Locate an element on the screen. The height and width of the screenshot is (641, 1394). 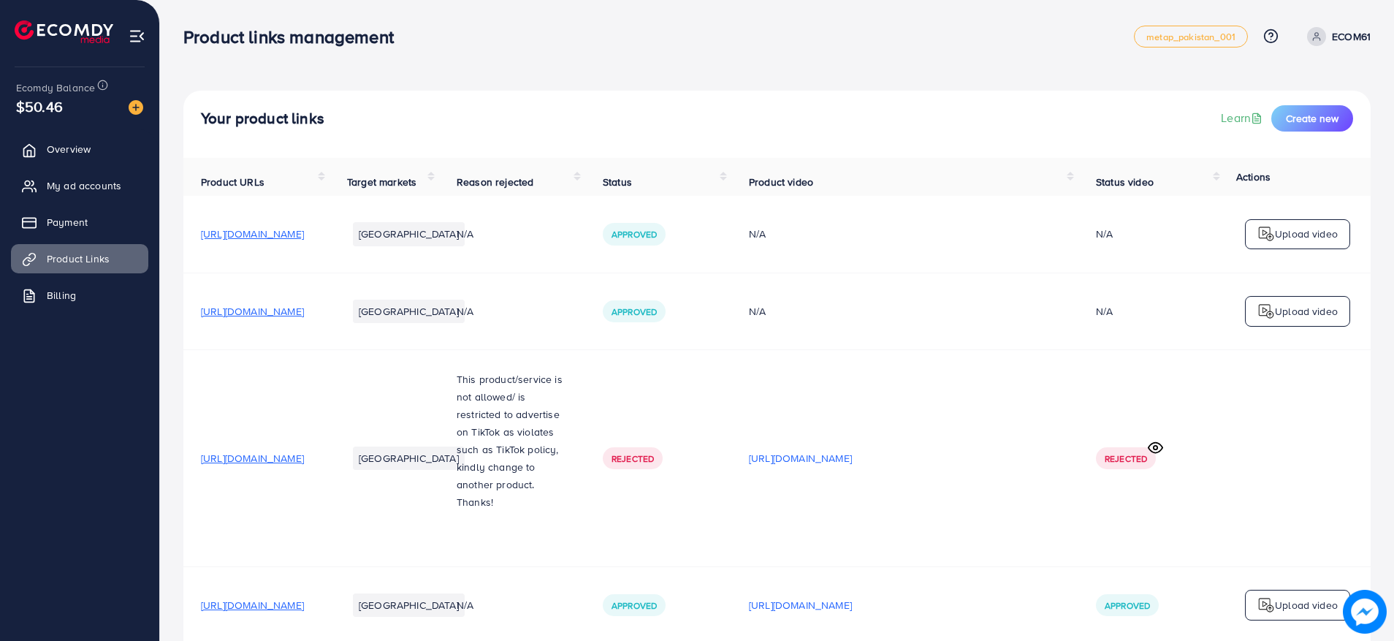
a: My ad accounts is located at coordinates (80, 186).